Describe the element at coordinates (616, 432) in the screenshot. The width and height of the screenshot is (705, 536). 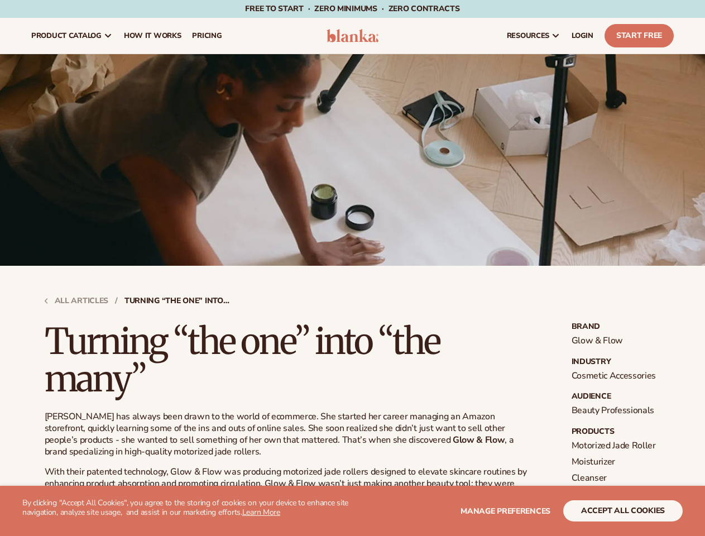
I see `strong: Products` at that location.